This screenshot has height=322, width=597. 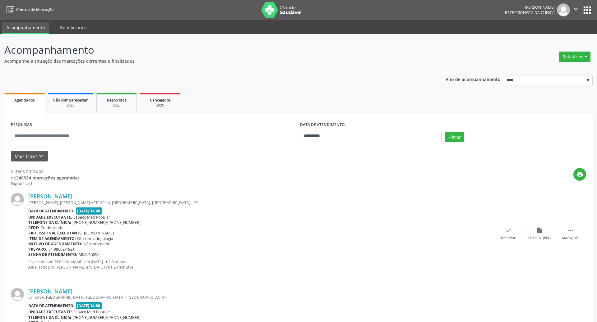 I want to click on div: Mais ações, so click(x=570, y=238).